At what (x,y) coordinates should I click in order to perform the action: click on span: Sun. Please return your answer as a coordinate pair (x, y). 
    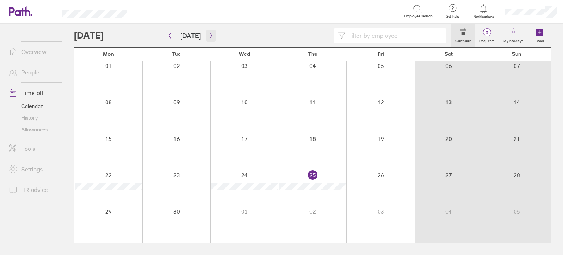
    Looking at the image, I should click on (516, 54).